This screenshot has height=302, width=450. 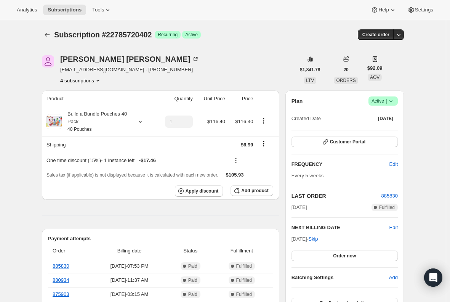 I want to click on span: $105.93, so click(x=235, y=175).